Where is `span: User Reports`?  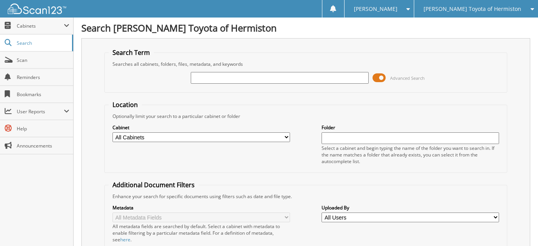
span: User Reports is located at coordinates (40, 111).